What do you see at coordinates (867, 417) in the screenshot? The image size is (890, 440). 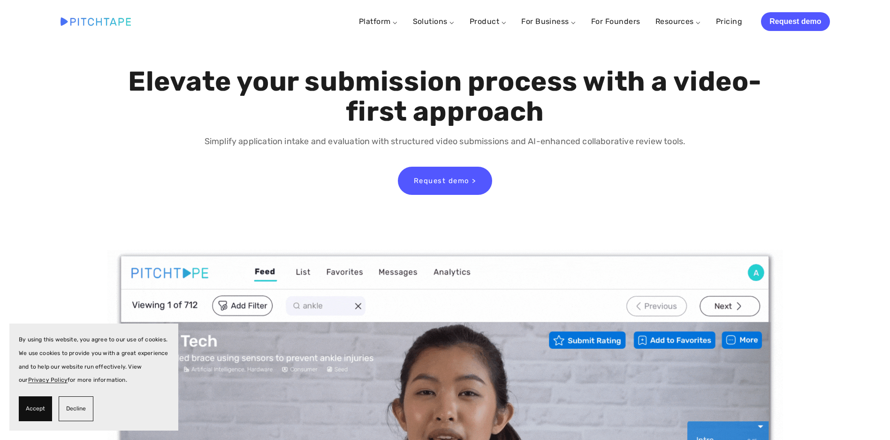 I see `div: Chat Widget` at bounding box center [867, 417].